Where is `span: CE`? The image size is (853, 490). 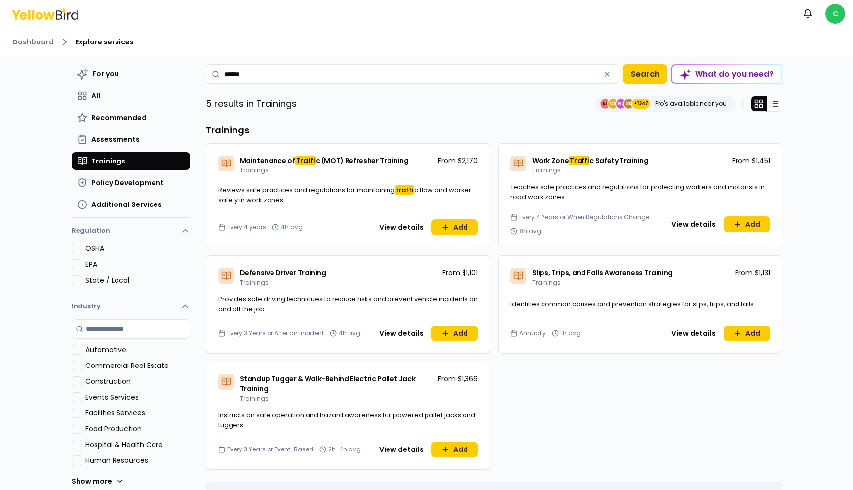
span: CE is located at coordinates (613, 104).